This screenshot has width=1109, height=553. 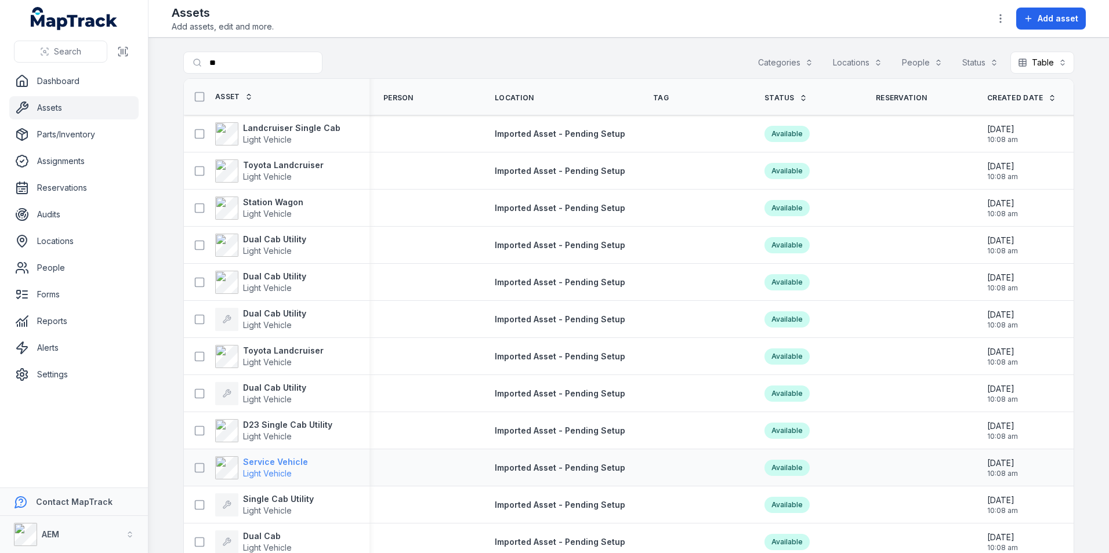 What do you see at coordinates (514, 98) in the screenshot?
I see `span: Location` at bounding box center [514, 98].